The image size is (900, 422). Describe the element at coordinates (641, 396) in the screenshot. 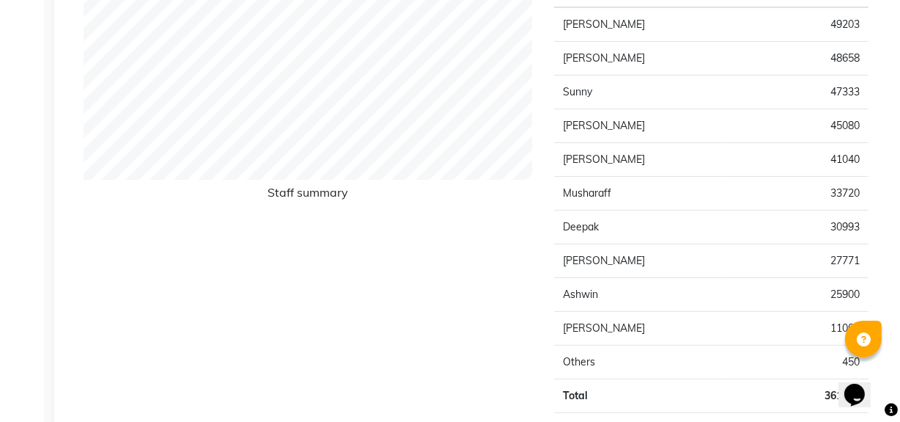

I see `td: Total` at that location.